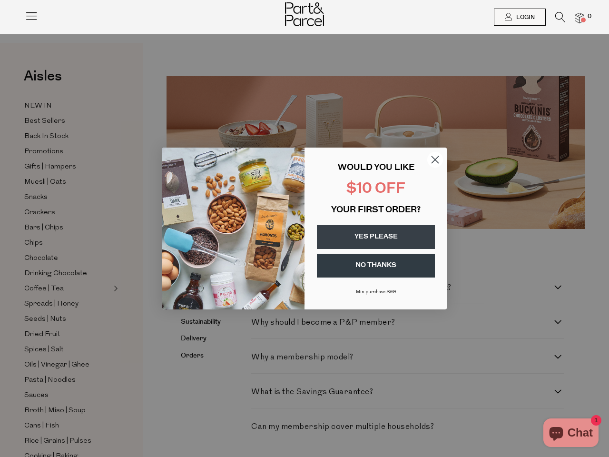 This screenshot has width=609, height=457. What do you see at coordinates (571, 433) in the screenshot?
I see `inbox-online-store-chat: Shopify online store chat` at bounding box center [571, 433].